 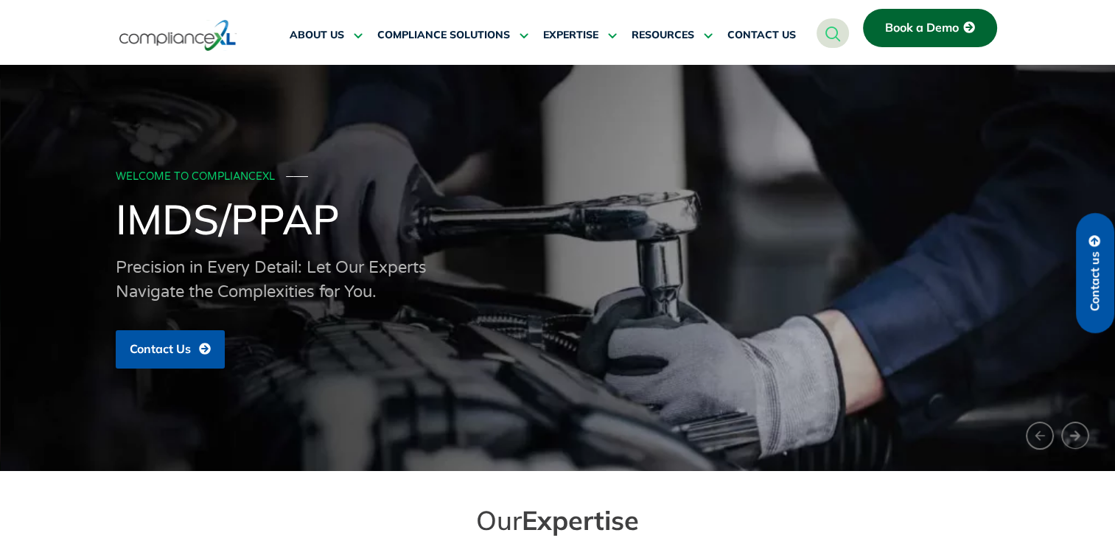 I want to click on span: ABOUT US, so click(x=317, y=35).